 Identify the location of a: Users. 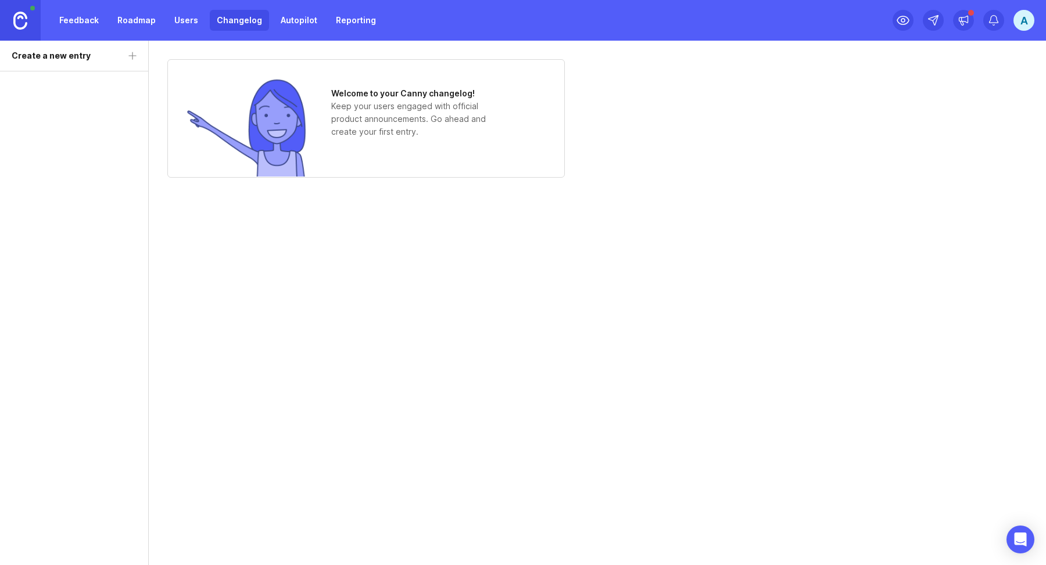
(186, 20).